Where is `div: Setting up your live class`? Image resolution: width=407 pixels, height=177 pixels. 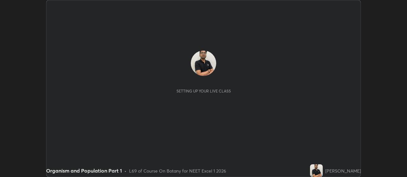 div: Setting up your live class is located at coordinates (204, 91).